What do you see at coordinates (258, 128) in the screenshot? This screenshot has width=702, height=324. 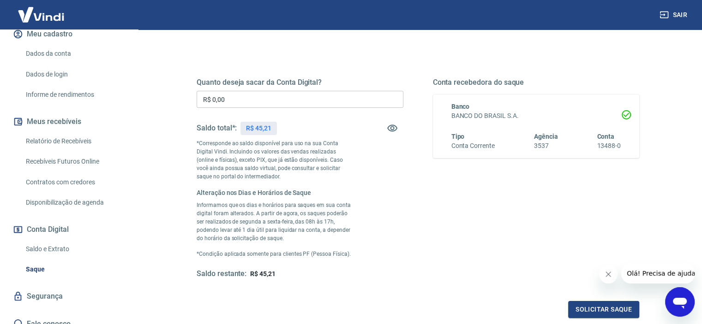 I see `p: R$ 45,21` at bounding box center [258, 128].